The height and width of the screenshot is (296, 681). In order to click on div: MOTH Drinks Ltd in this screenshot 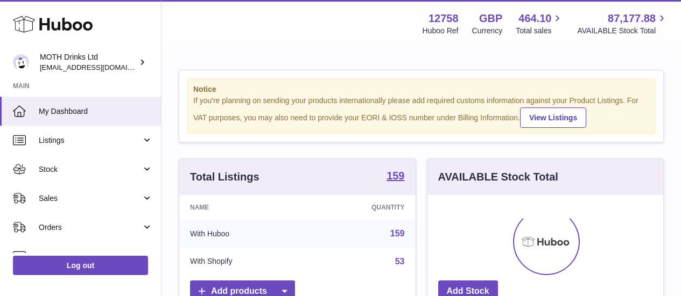, I will do `click(88, 62)`.